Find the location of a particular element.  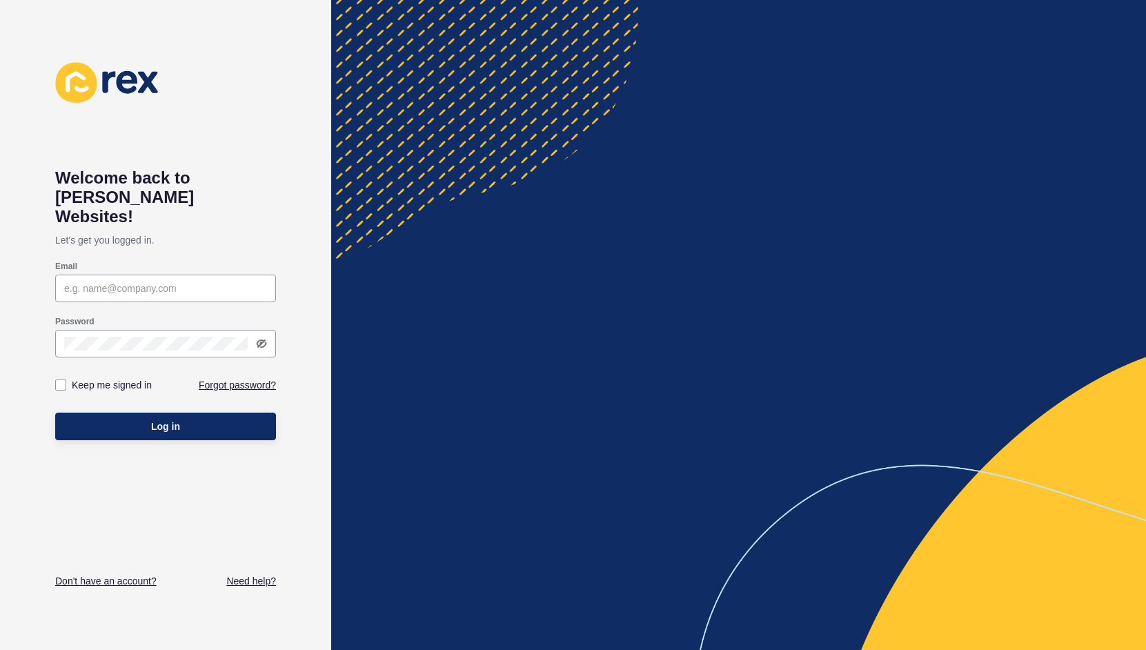

p: Let's get you logged in. is located at coordinates (166, 240).